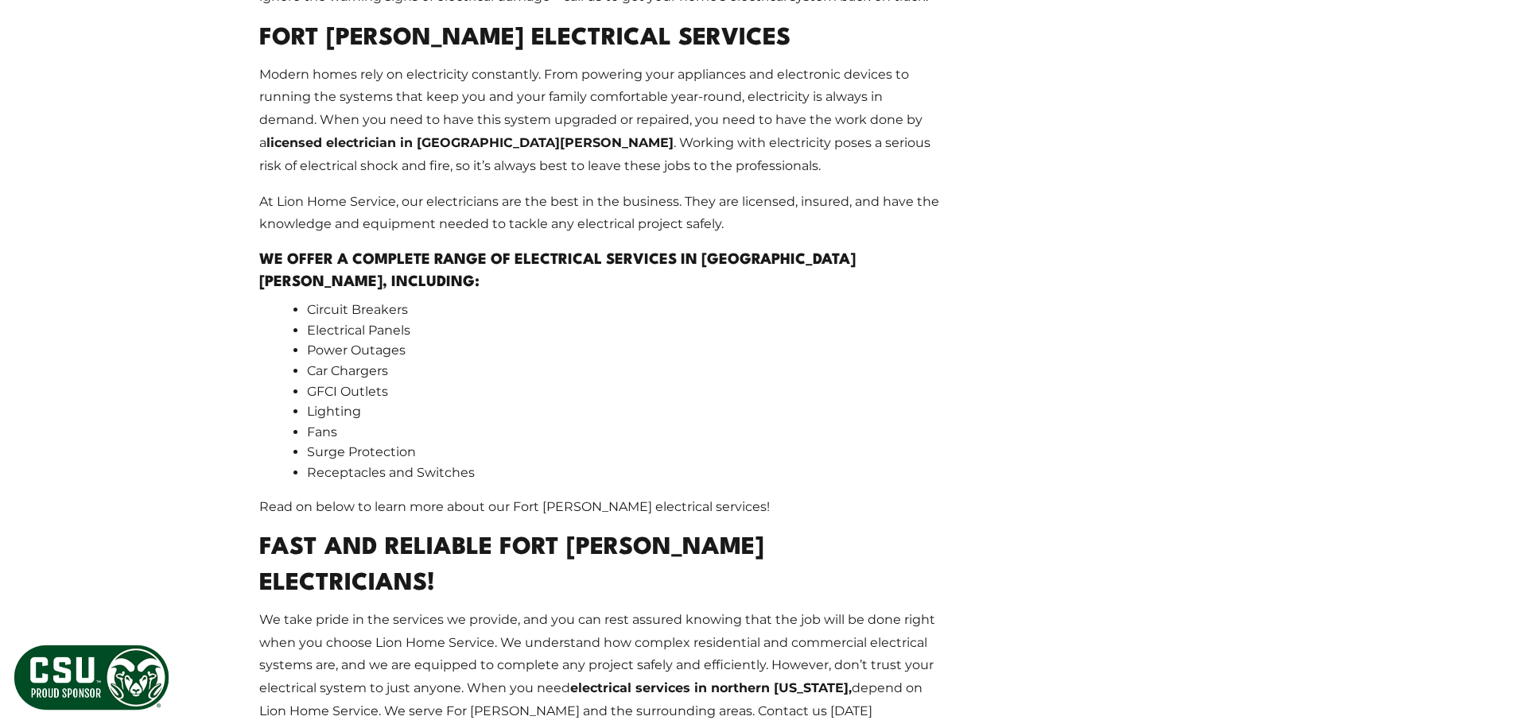 This screenshot has width=1515, height=724. Describe the element at coordinates (624, 412) in the screenshot. I see `li: Lighting` at that location.